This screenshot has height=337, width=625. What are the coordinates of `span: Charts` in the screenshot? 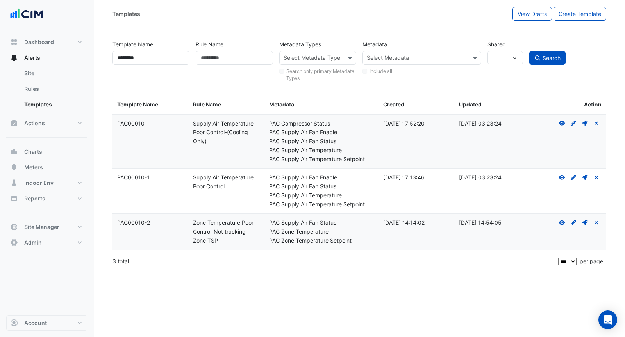 It's located at (33, 152).